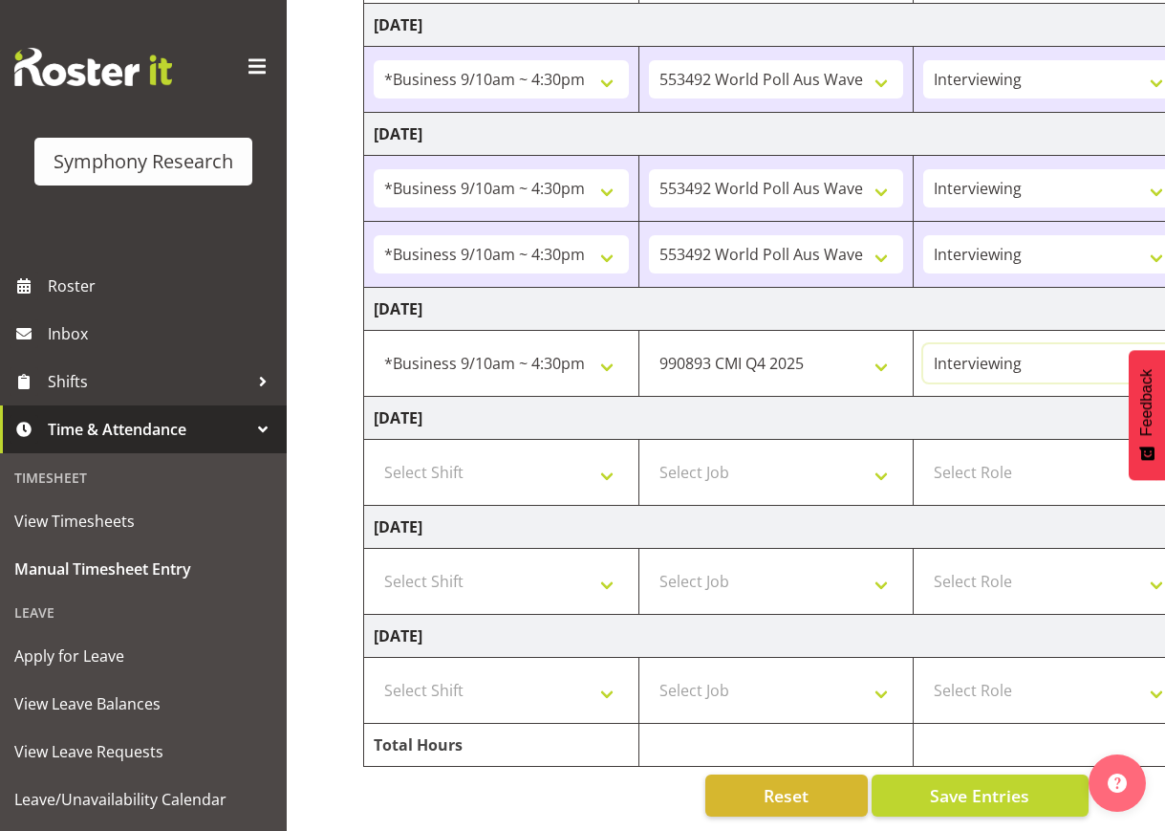 Image resolution: width=1165 pixels, height=831 pixels. Describe the element at coordinates (143, 656) in the screenshot. I see `span: Apply for Leave` at that location.